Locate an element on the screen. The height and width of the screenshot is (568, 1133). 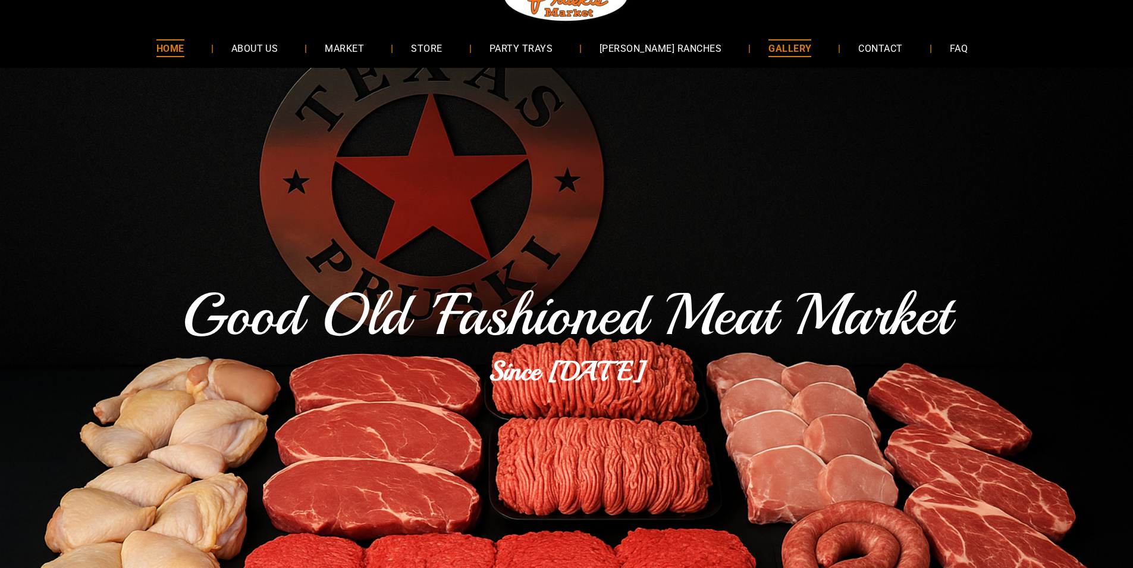
a: HOME is located at coordinates (170, 48).